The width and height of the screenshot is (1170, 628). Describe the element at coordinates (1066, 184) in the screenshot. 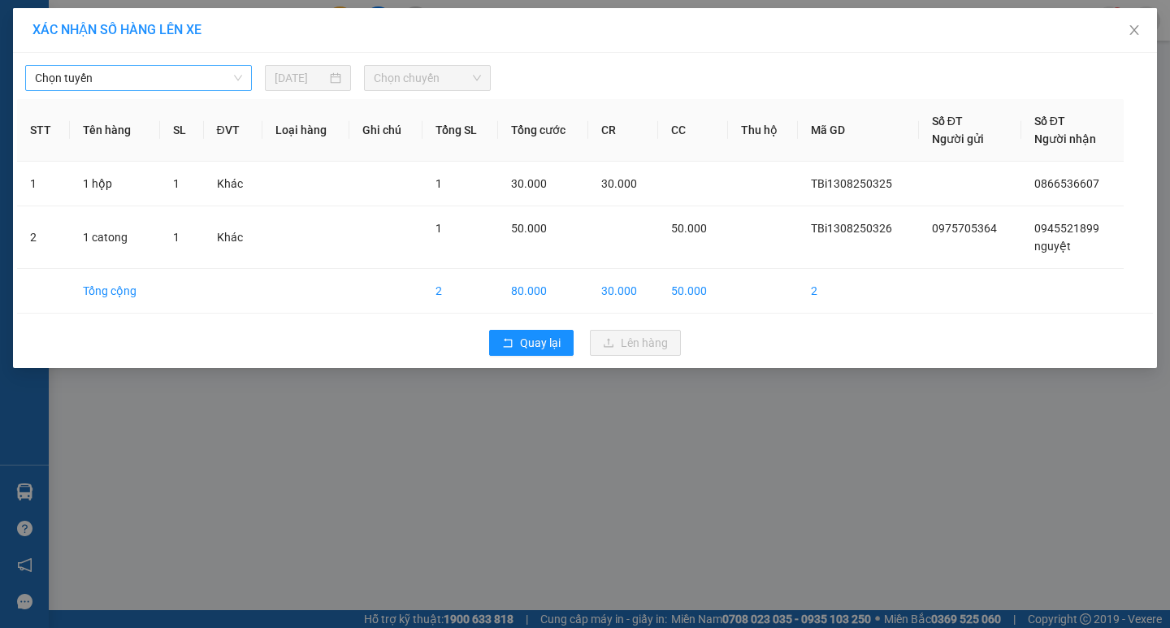

I see `span: 0866536607` at that location.